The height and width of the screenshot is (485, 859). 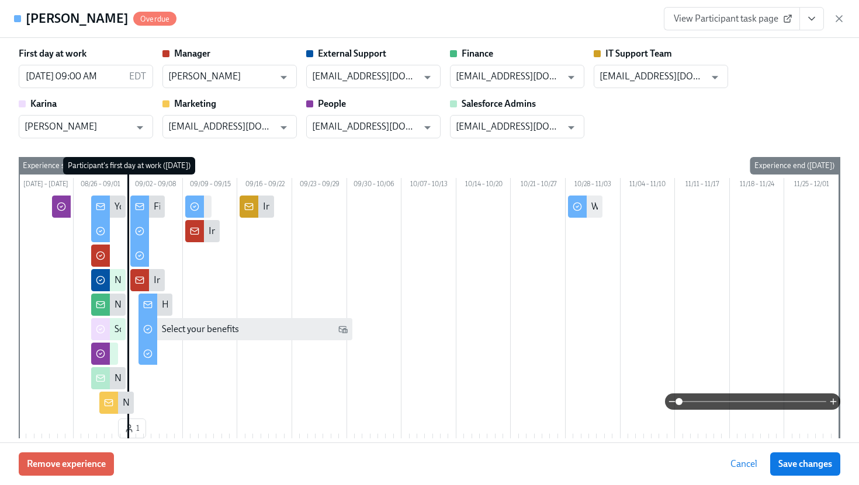 What do you see at coordinates (744, 464) in the screenshot?
I see `span: Cancel` at bounding box center [744, 464].